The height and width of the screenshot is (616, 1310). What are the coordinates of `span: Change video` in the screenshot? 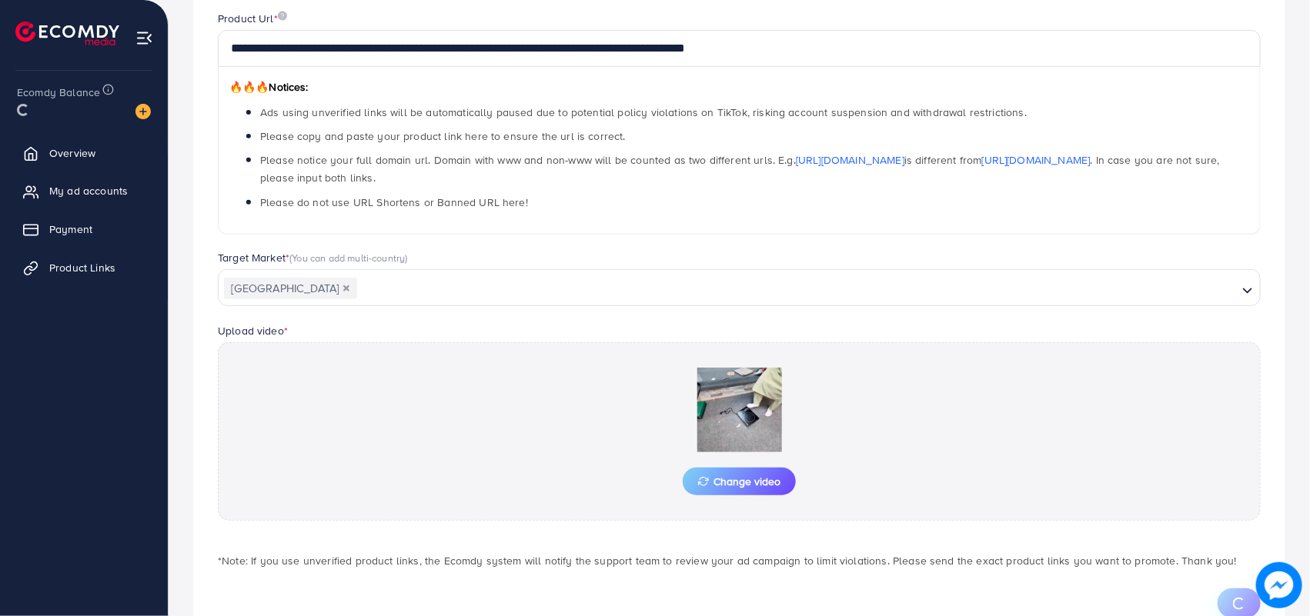 It's located at (739, 482).